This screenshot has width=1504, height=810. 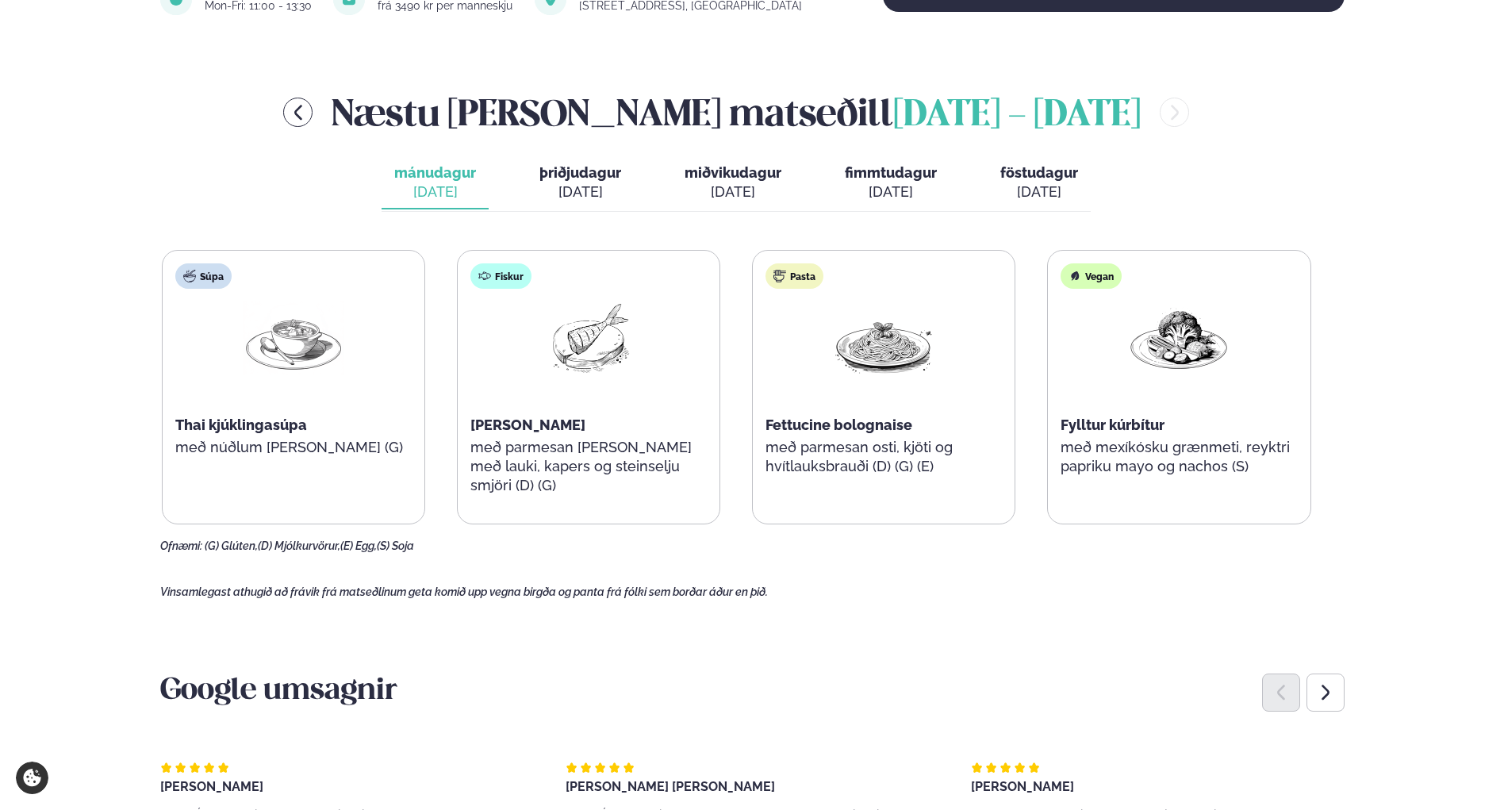 What do you see at coordinates (231, 546) in the screenshot?
I see `span: (G) Glúten,` at bounding box center [231, 546].